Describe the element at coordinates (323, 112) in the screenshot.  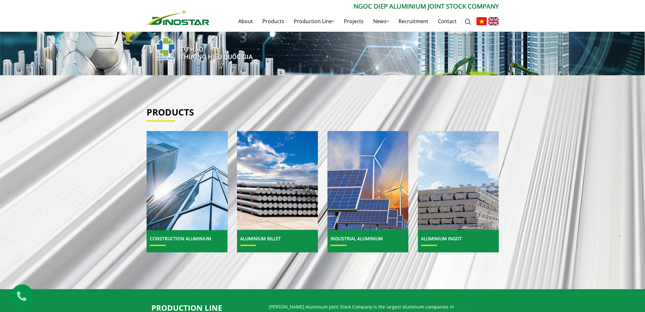
I see `h2: Products` at that location.